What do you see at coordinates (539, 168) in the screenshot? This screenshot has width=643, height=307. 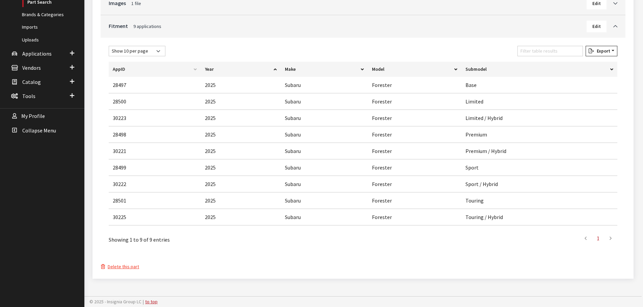 I see `td: Sport` at bounding box center [539, 168].